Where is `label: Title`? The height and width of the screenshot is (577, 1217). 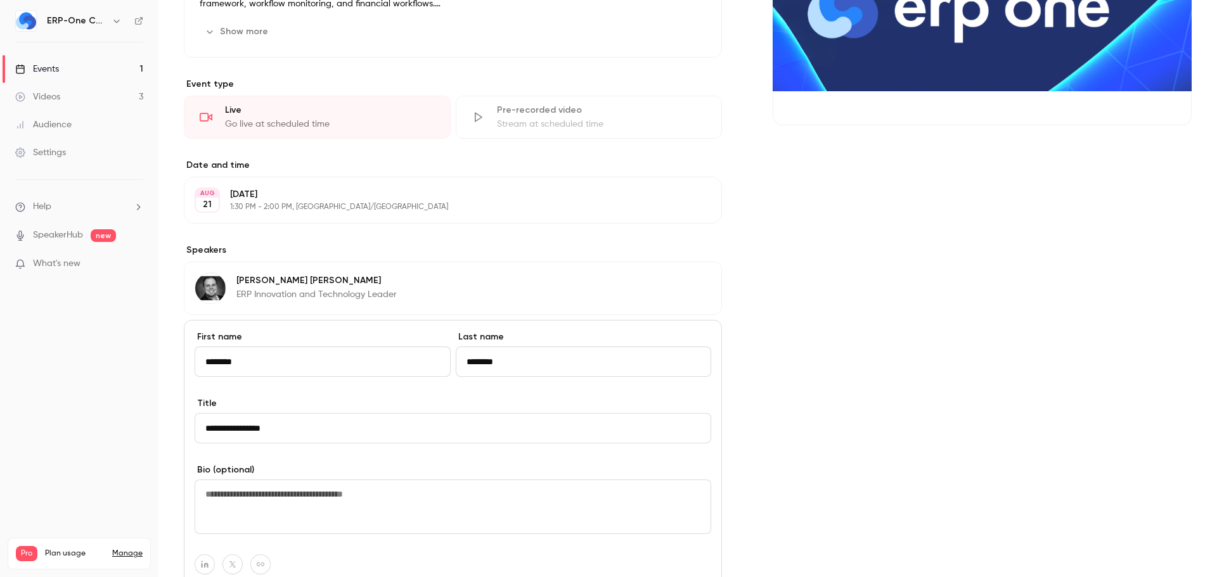 label: Title is located at coordinates (453, 404).